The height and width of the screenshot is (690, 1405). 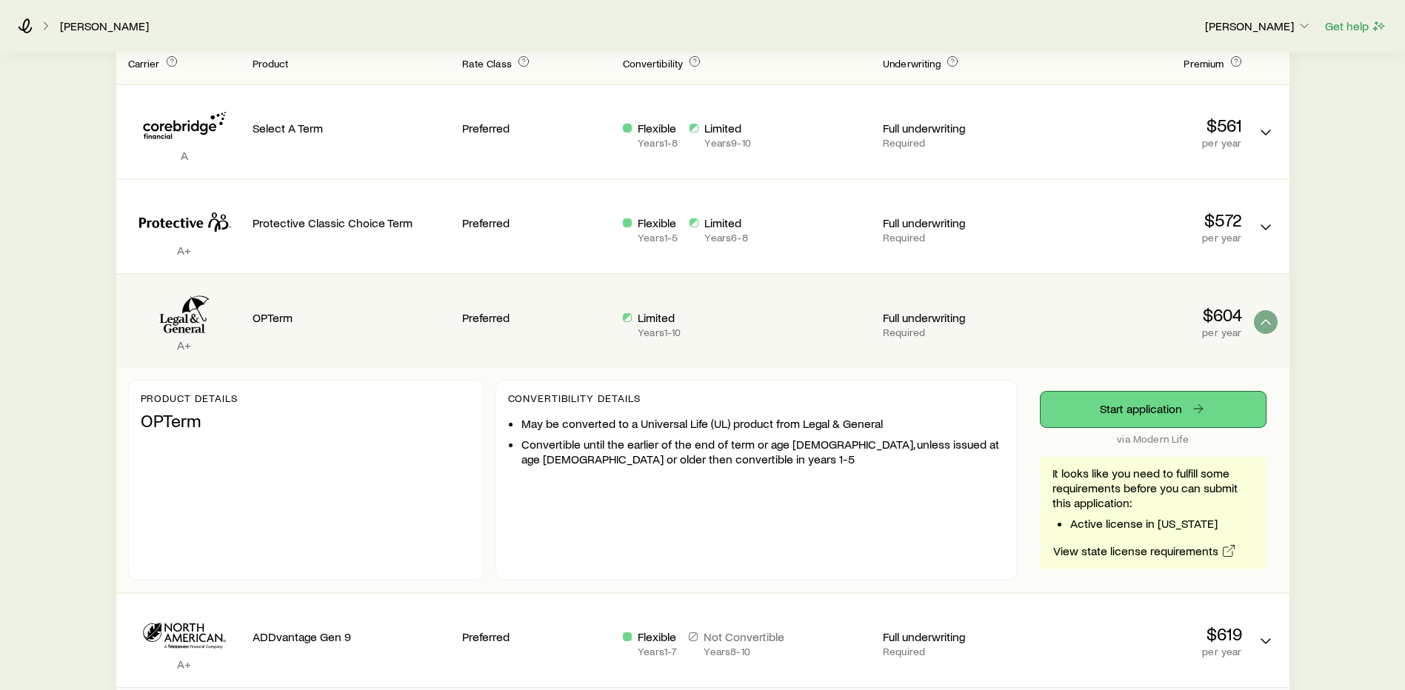 What do you see at coordinates (1153, 410) in the screenshot?
I see `a: Start application` at bounding box center [1153, 410].